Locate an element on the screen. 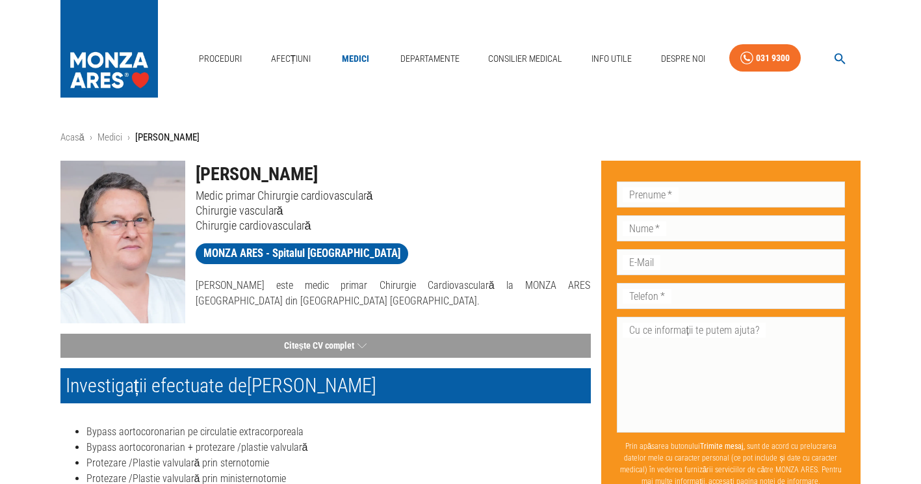  p: Medic primar Chirurgie cardiovasculară is located at coordinates (393, 195).